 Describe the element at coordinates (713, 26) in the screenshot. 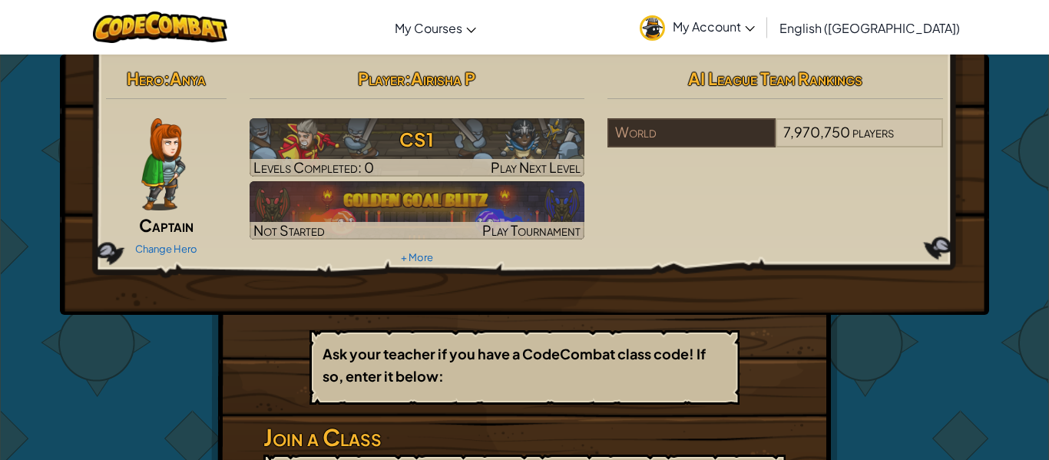

I see `span: My Account` at that location.